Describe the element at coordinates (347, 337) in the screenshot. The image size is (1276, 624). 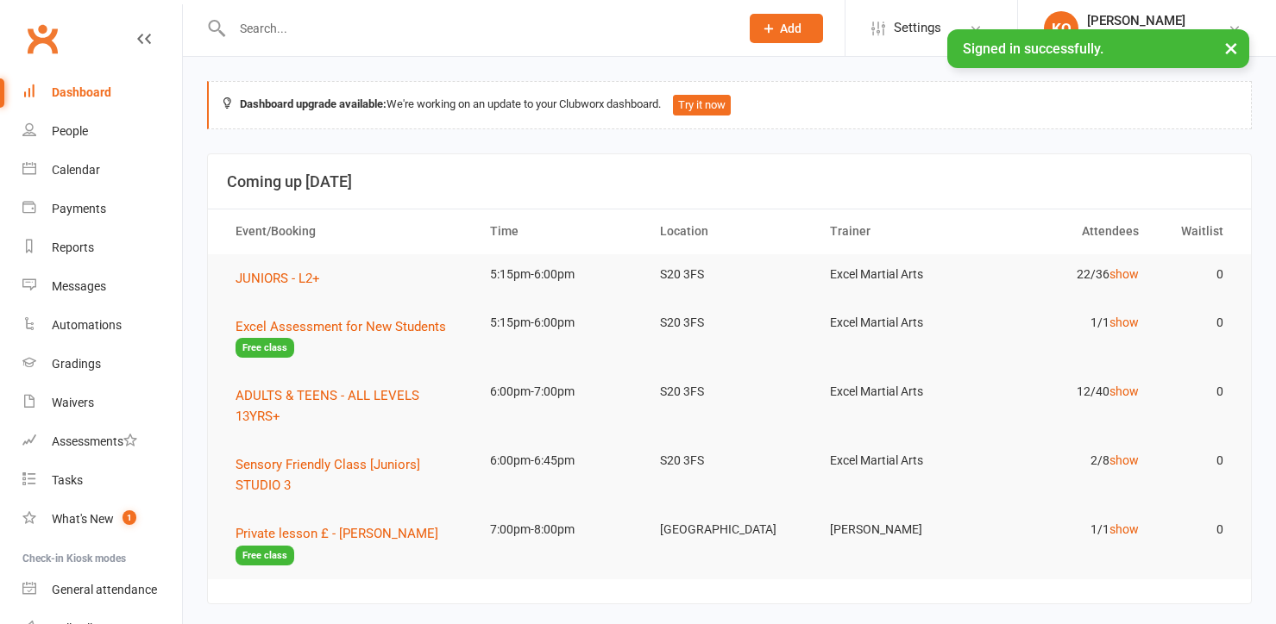
I see `button: Excel Assessment for New StudentsFree class` at that location.